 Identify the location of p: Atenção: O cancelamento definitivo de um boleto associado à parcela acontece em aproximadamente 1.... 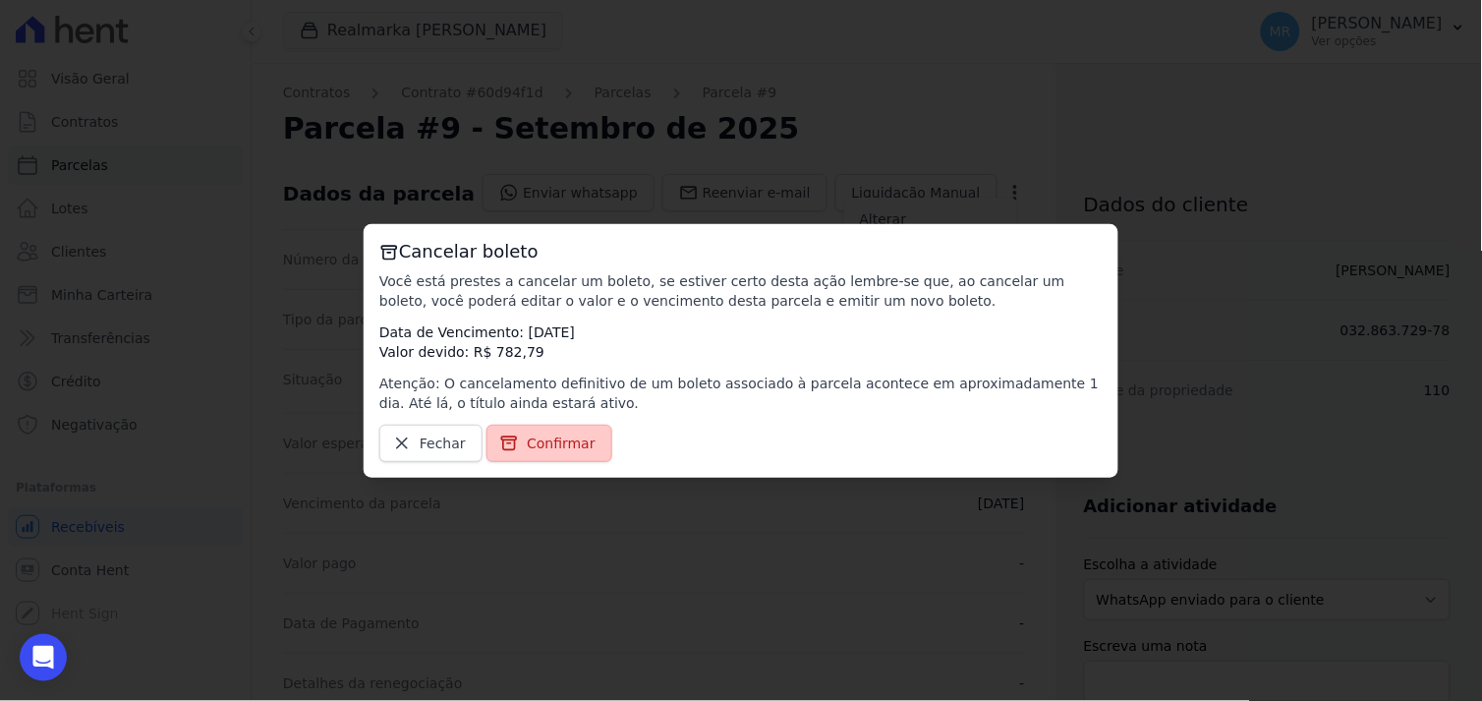
(741, 393).